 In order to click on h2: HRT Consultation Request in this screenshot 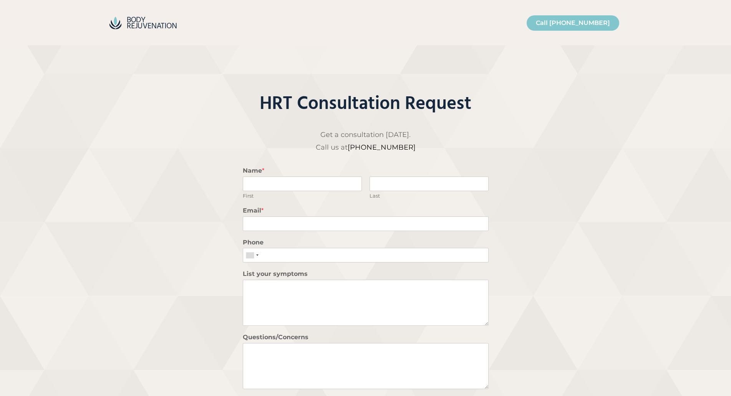, I will do `click(366, 104)`.